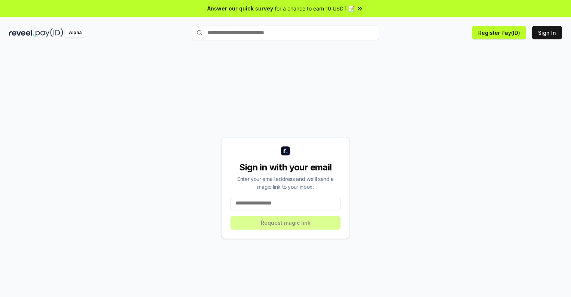 The width and height of the screenshot is (571, 297). Describe the element at coordinates (75, 33) in the screenshot. I see `div: Alpha` at that location.